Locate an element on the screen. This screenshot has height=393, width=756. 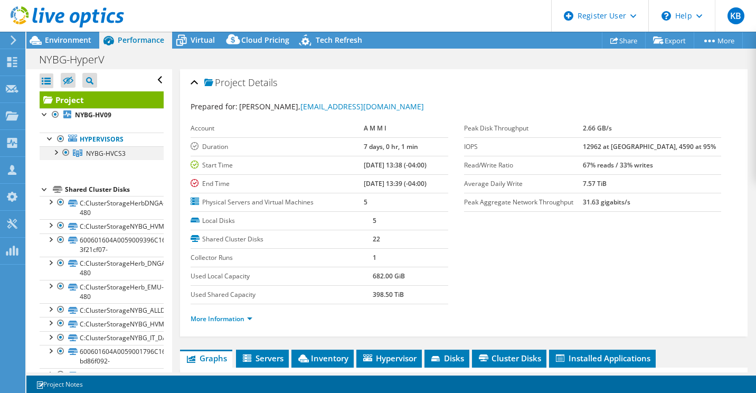
b: 31.63 gigabits/s is located at coordinates (607, 202).